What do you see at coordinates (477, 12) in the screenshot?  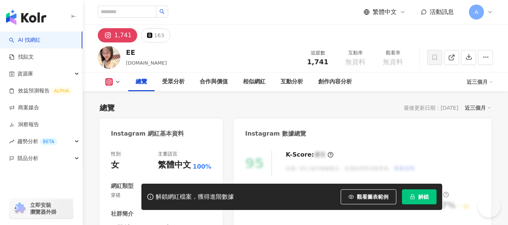 I see `span: A` at bounding box center [477, 12].